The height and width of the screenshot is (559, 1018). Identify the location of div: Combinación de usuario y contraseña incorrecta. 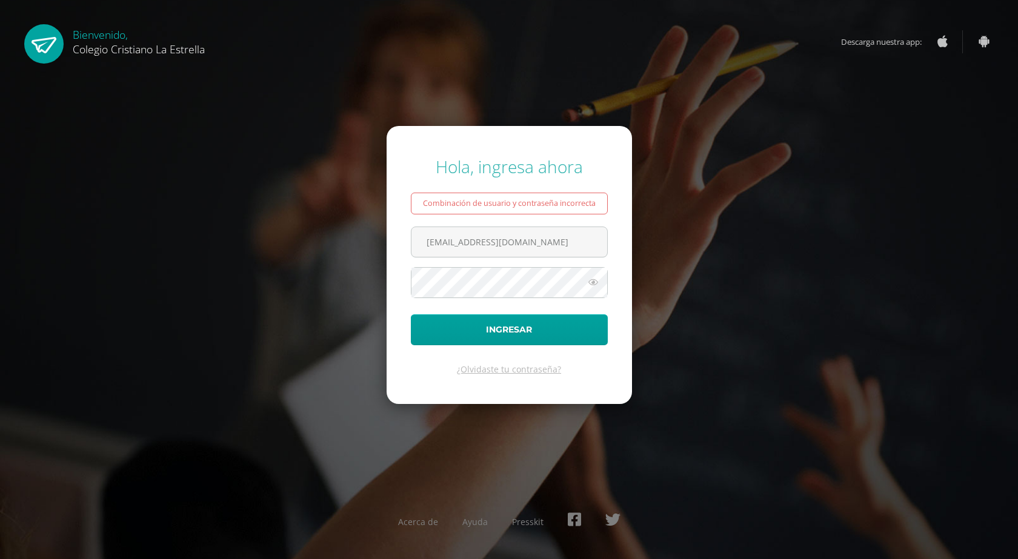
(509, 204).